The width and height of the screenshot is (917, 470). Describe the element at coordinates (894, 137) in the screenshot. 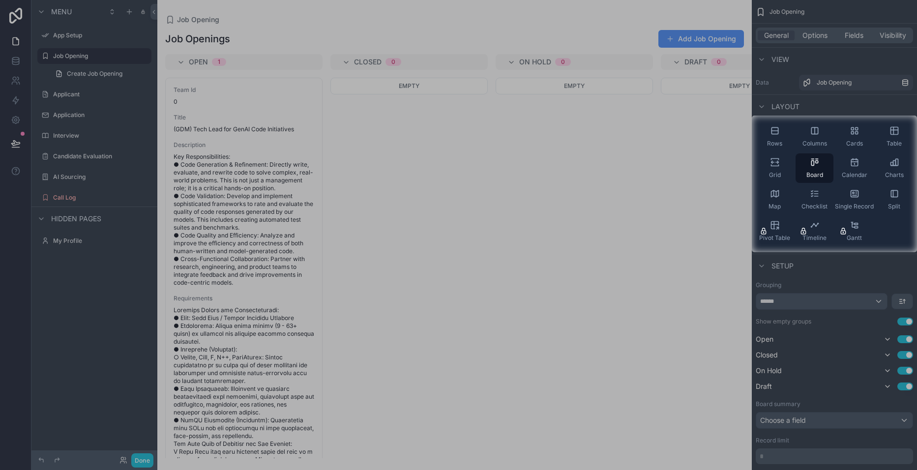

I see `button: Table` at that location.